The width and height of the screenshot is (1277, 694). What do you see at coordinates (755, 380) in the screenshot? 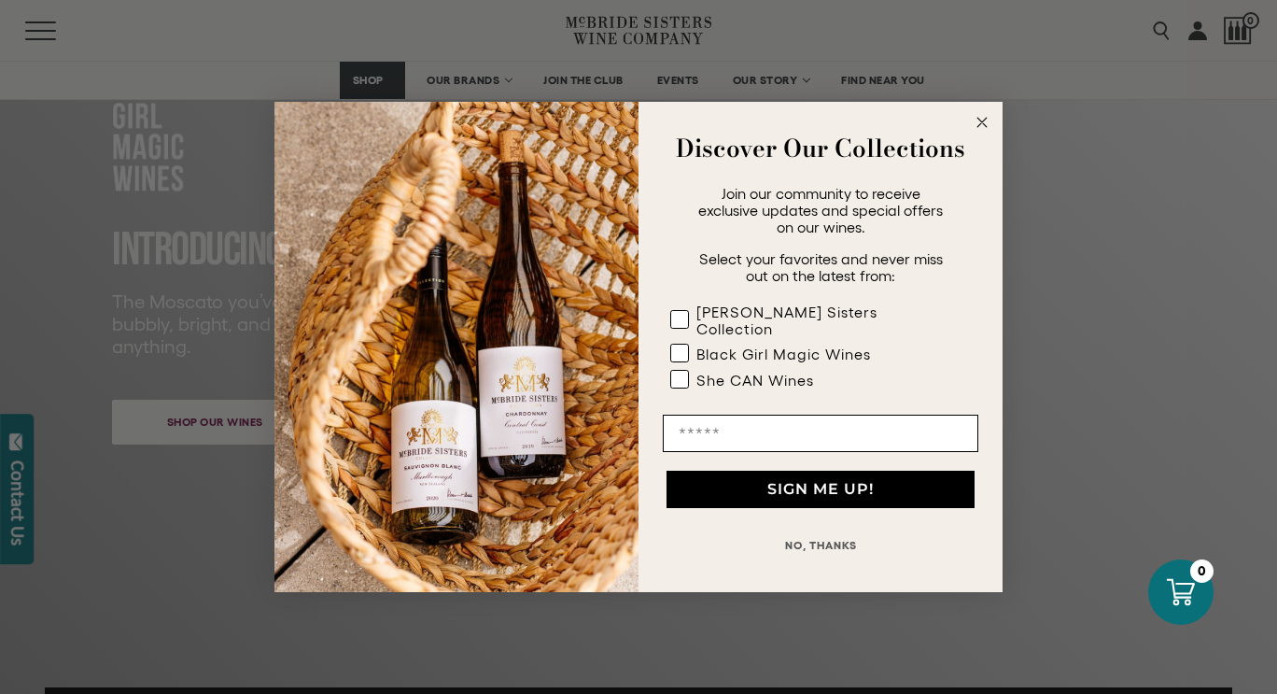
I see `div: She CAN Wines` at bounding box center [755, 380].